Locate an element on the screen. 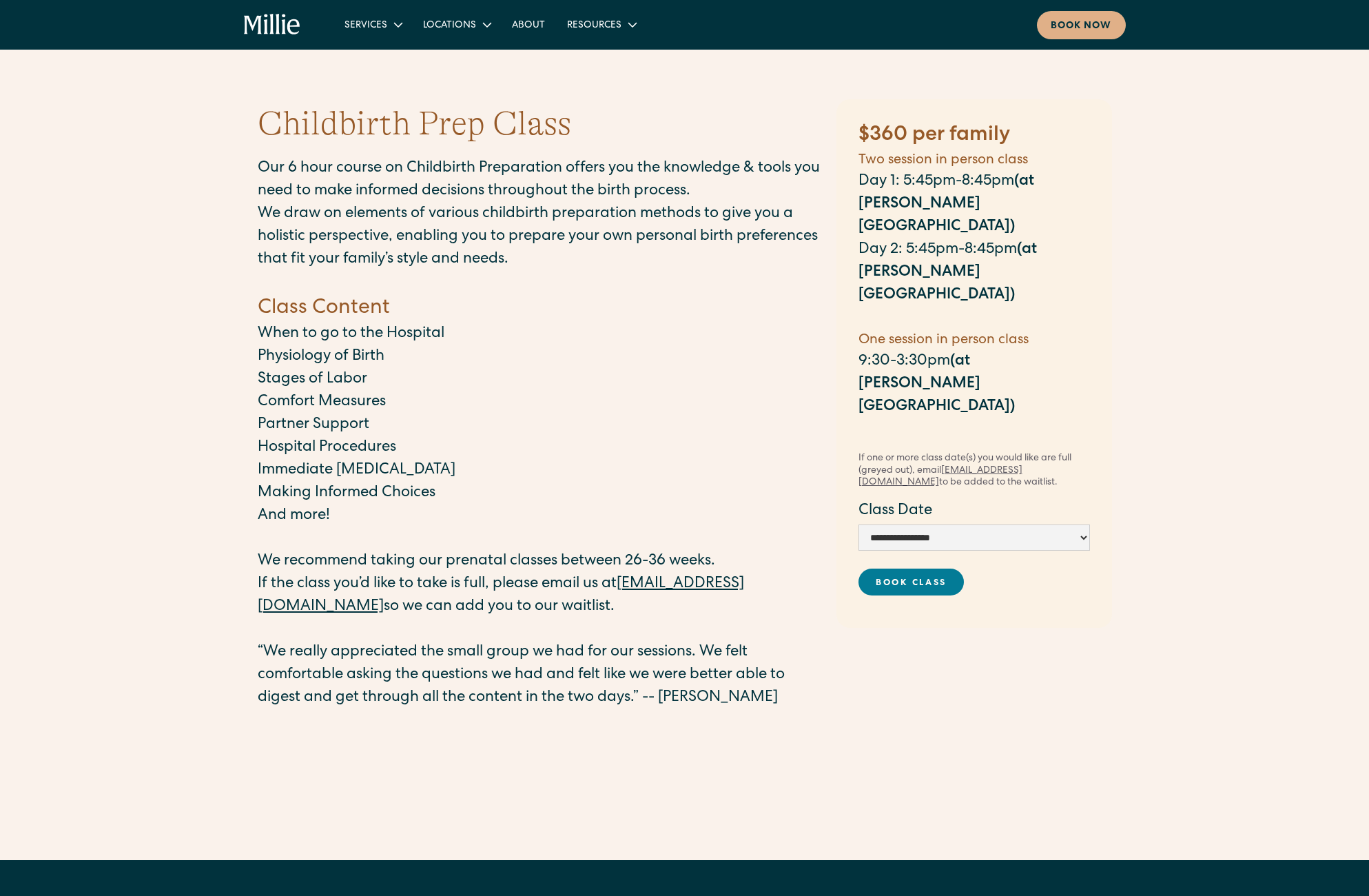 The image size is (1369, 896). p: We draw on elements of various childbirth preparation methods to give you a holistic perspective,... is located at coordinates (540, 237).